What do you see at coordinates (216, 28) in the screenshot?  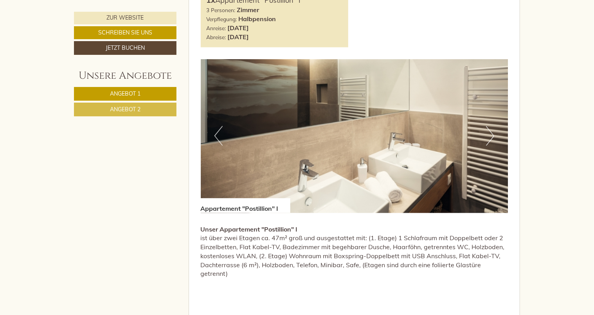 I see `small: Anreise:` at bounding box center [216, 28].